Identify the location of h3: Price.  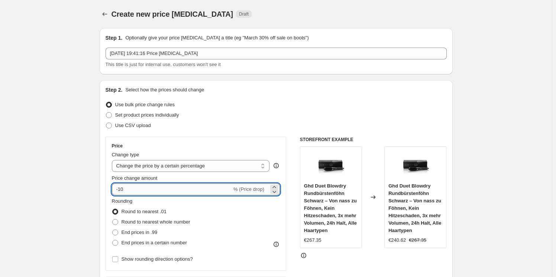
(117, 146).